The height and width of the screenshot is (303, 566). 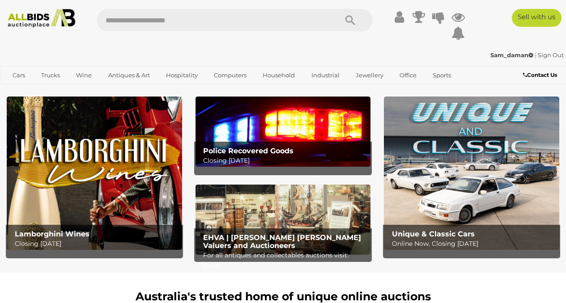 What do you see at coordinates (471, 173) in the screenshot?
I see `img: Unique & Classic Cars` at bounding box center [471, 173].